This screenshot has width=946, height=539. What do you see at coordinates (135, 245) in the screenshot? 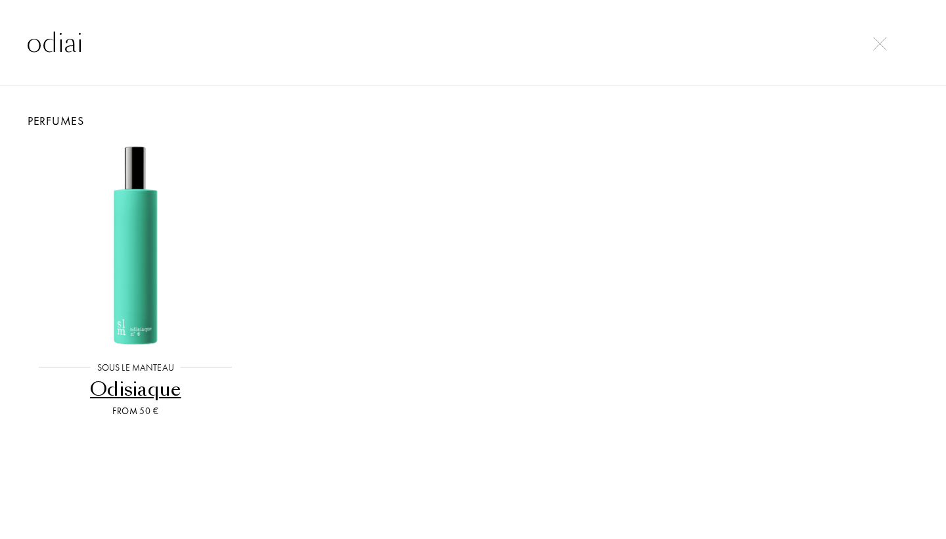
I see `img: Odisiaque` at bounding box center [135, 245].